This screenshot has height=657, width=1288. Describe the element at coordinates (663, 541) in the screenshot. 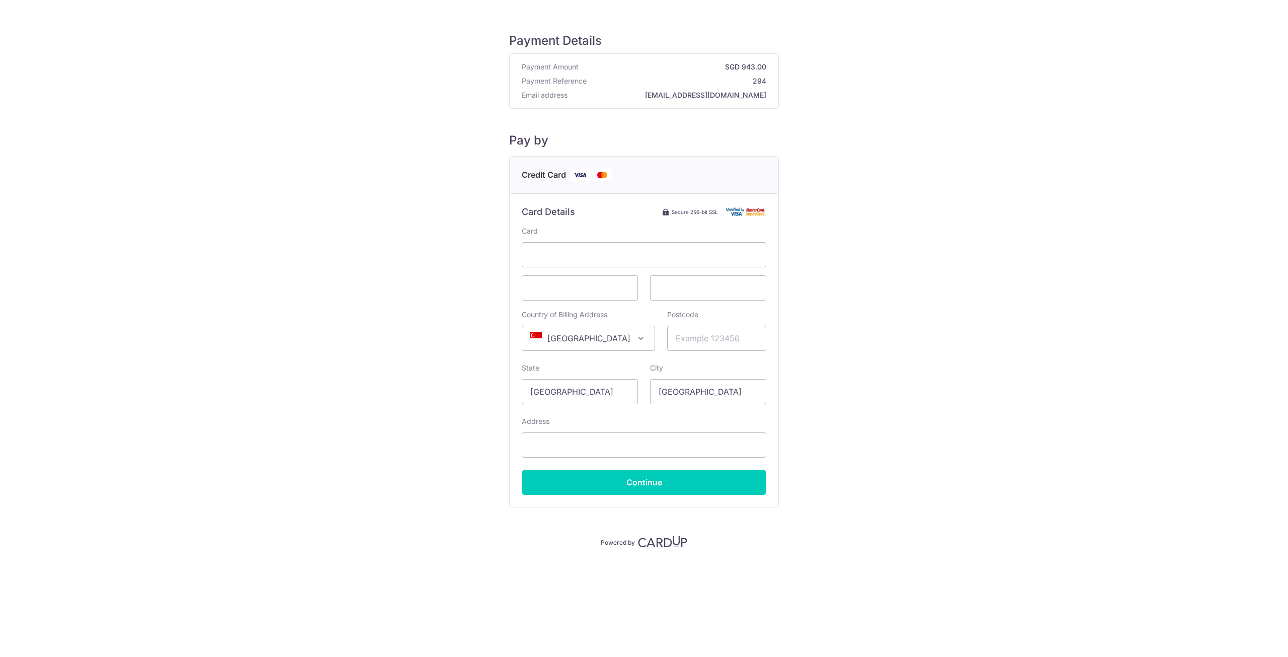

I see `img: CardUp` at that location.